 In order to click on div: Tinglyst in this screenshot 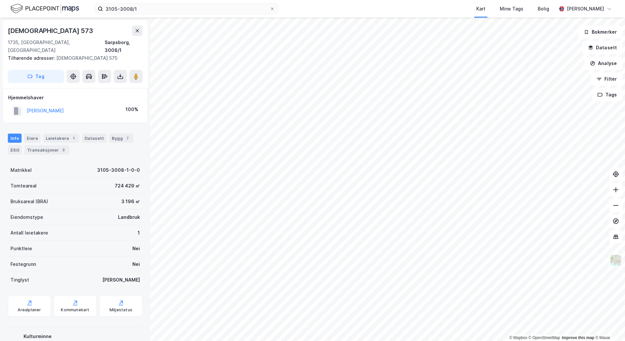, I will do `click(20, 280)`.